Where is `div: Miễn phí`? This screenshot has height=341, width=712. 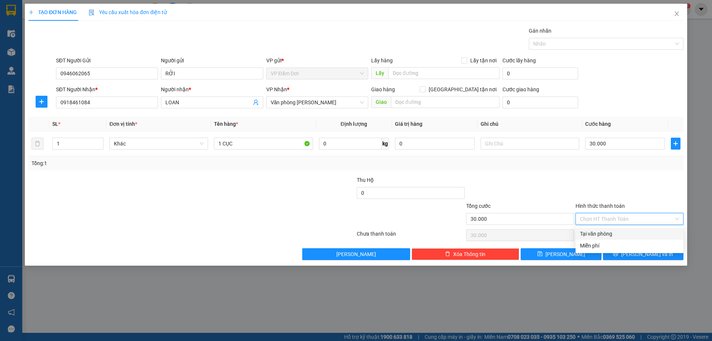
div: Miễn phí is located at coordinates (630, 246).